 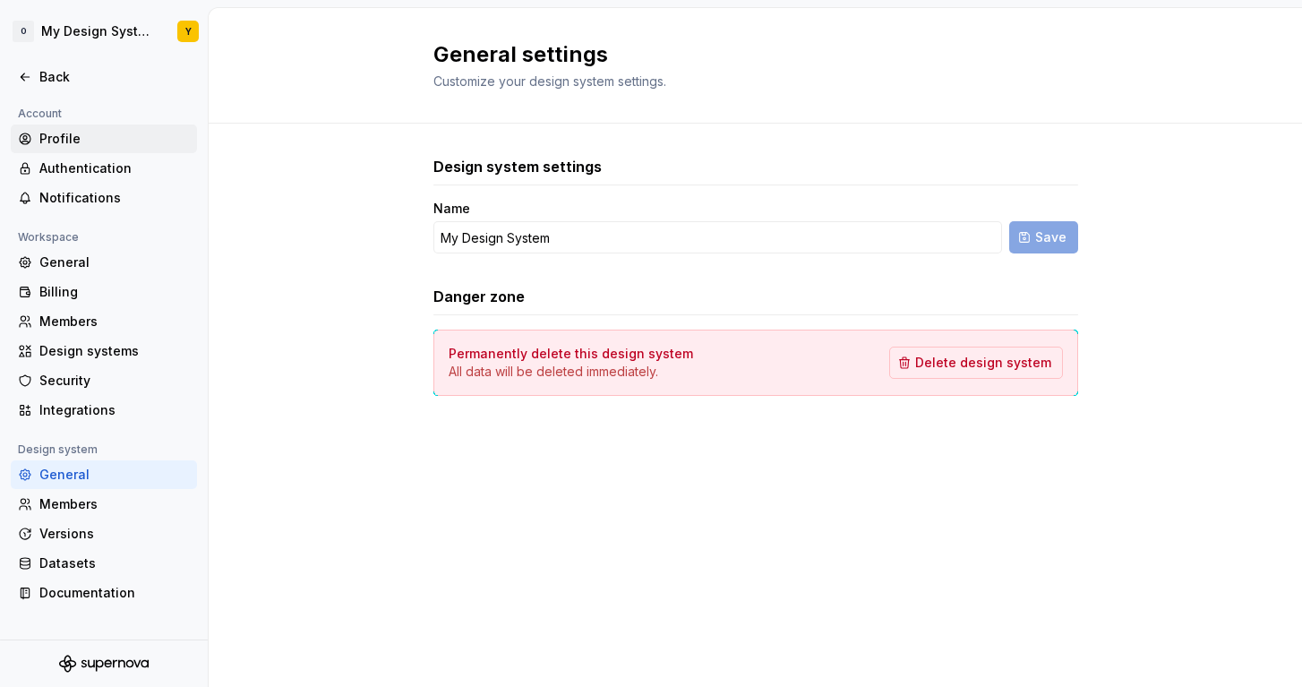 I want to click on a: Security, so click(x=104, y=381).